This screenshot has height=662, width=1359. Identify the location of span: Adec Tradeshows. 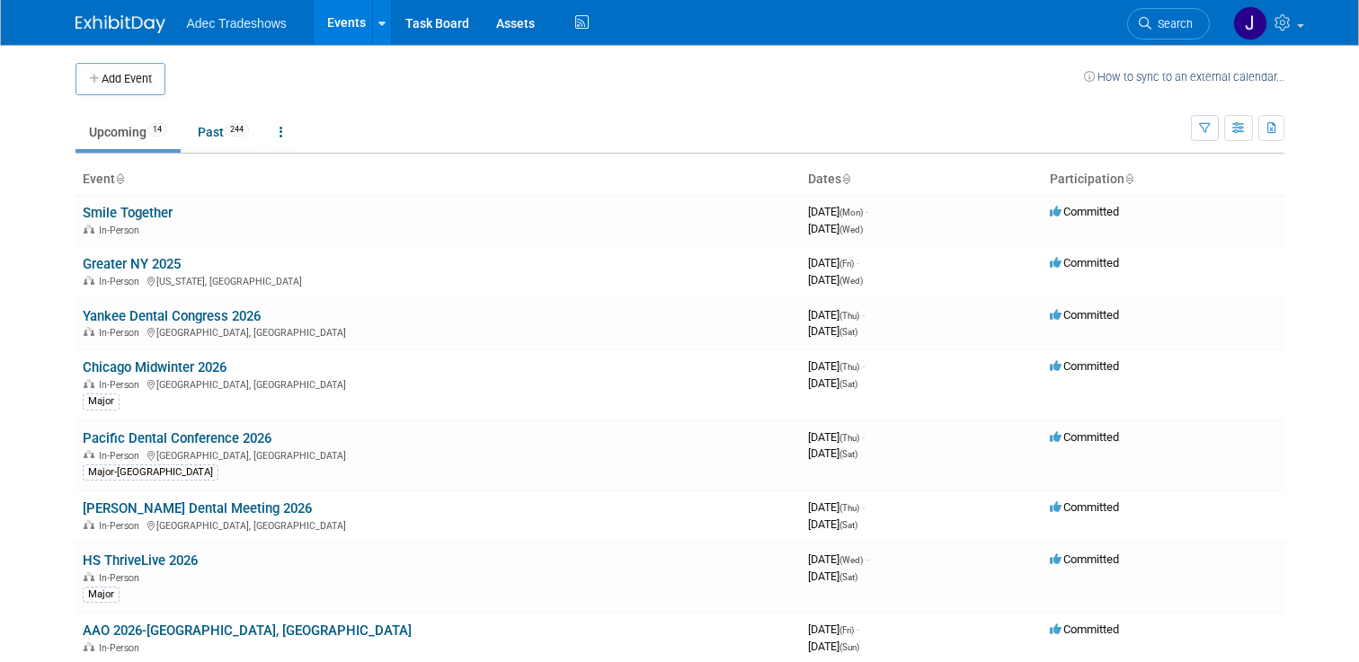
(236, 23).